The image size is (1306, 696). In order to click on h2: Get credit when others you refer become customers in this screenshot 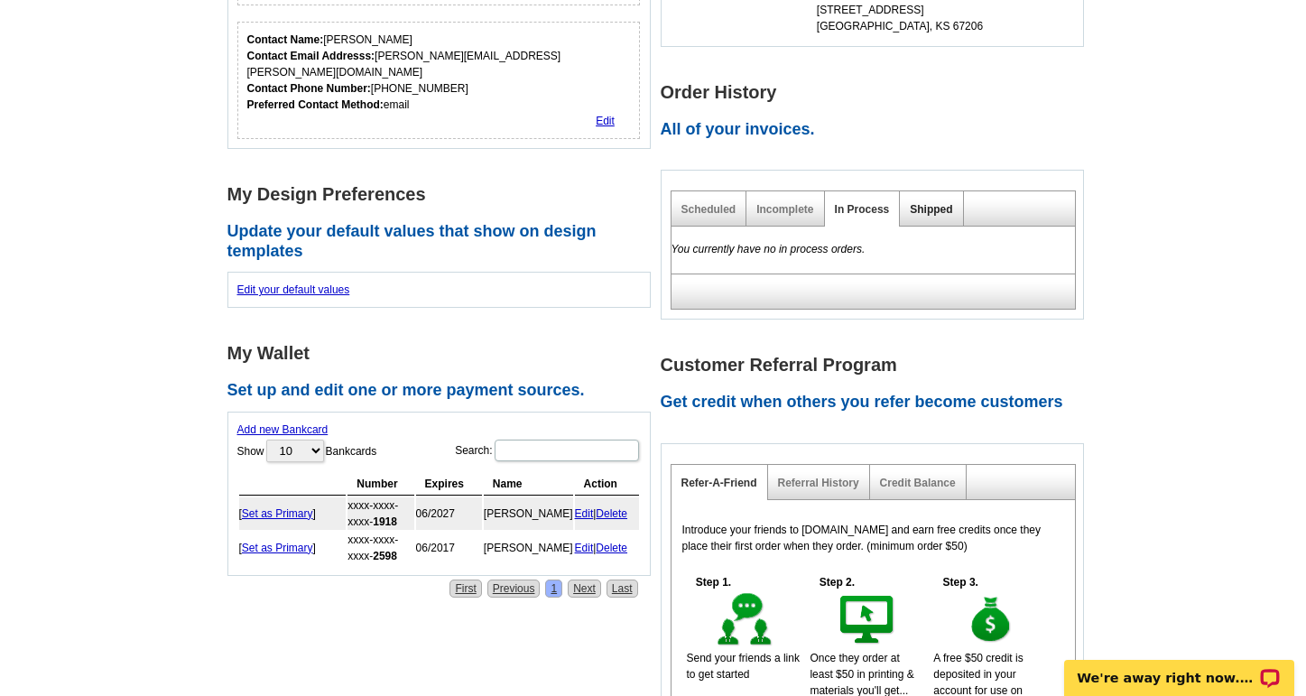, I will do `click(877, 402)`.